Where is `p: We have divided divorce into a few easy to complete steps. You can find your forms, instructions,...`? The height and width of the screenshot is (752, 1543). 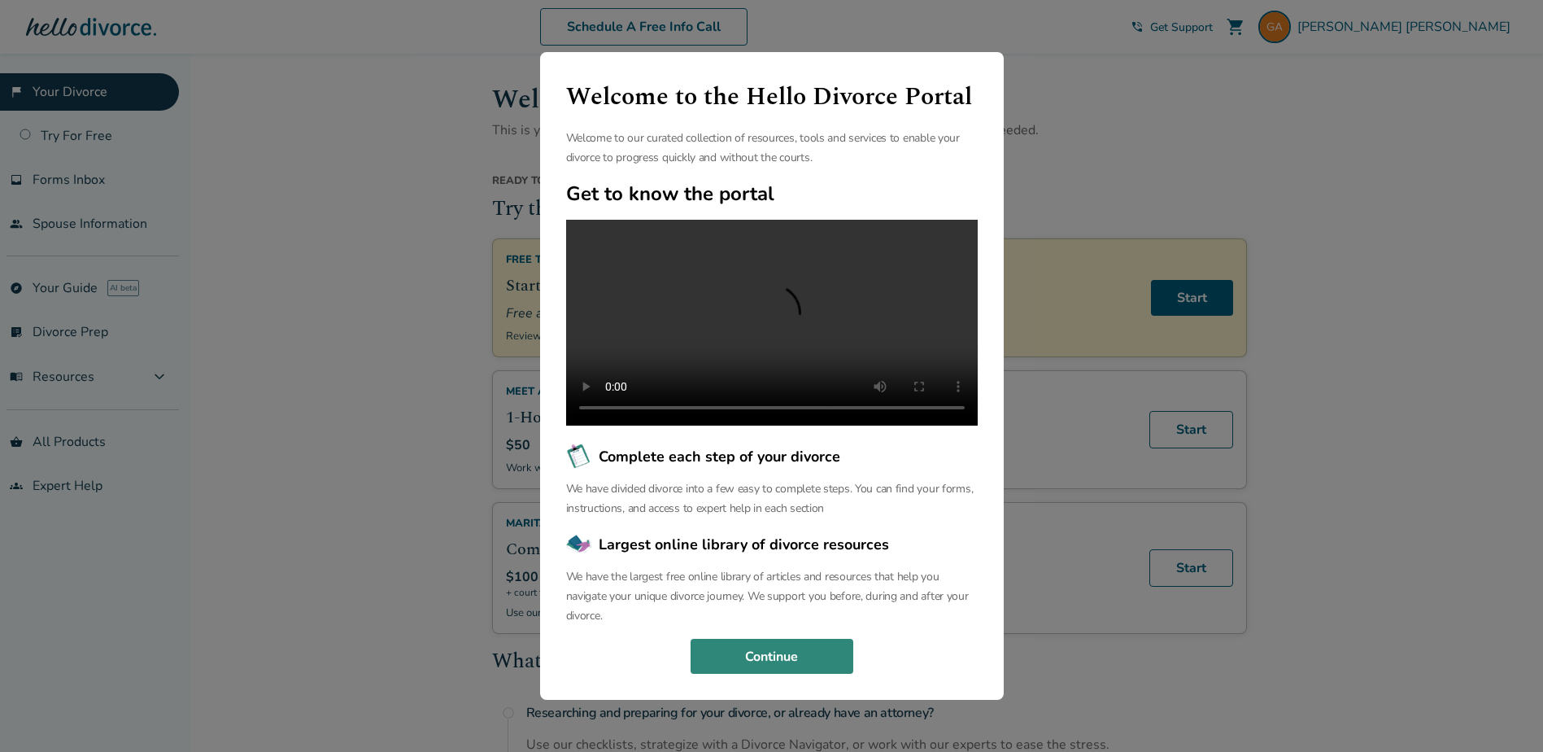 p: We have divided divorce into a few easy to complete steps. You can find your forms, instructions,... is located at coordinates (772, 499).